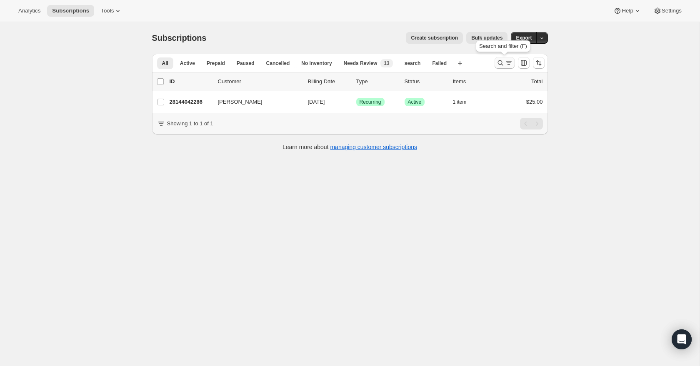 This screenshot has height=366, width=700. I want to click on span: No inventory, so click(316, 63).